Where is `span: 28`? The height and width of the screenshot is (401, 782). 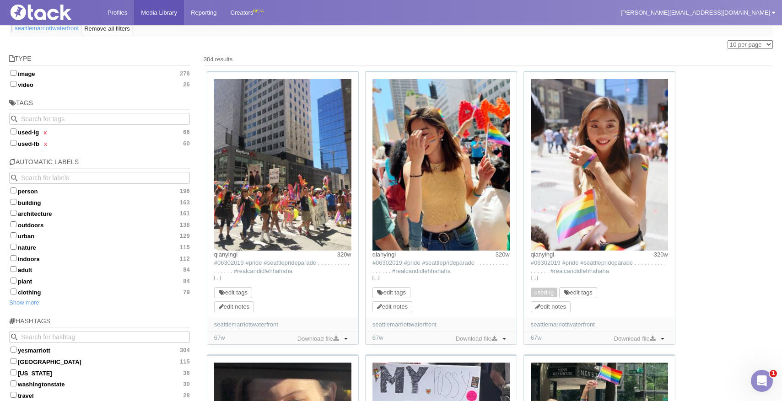
span: 28 is located at coordinates (186, 396).